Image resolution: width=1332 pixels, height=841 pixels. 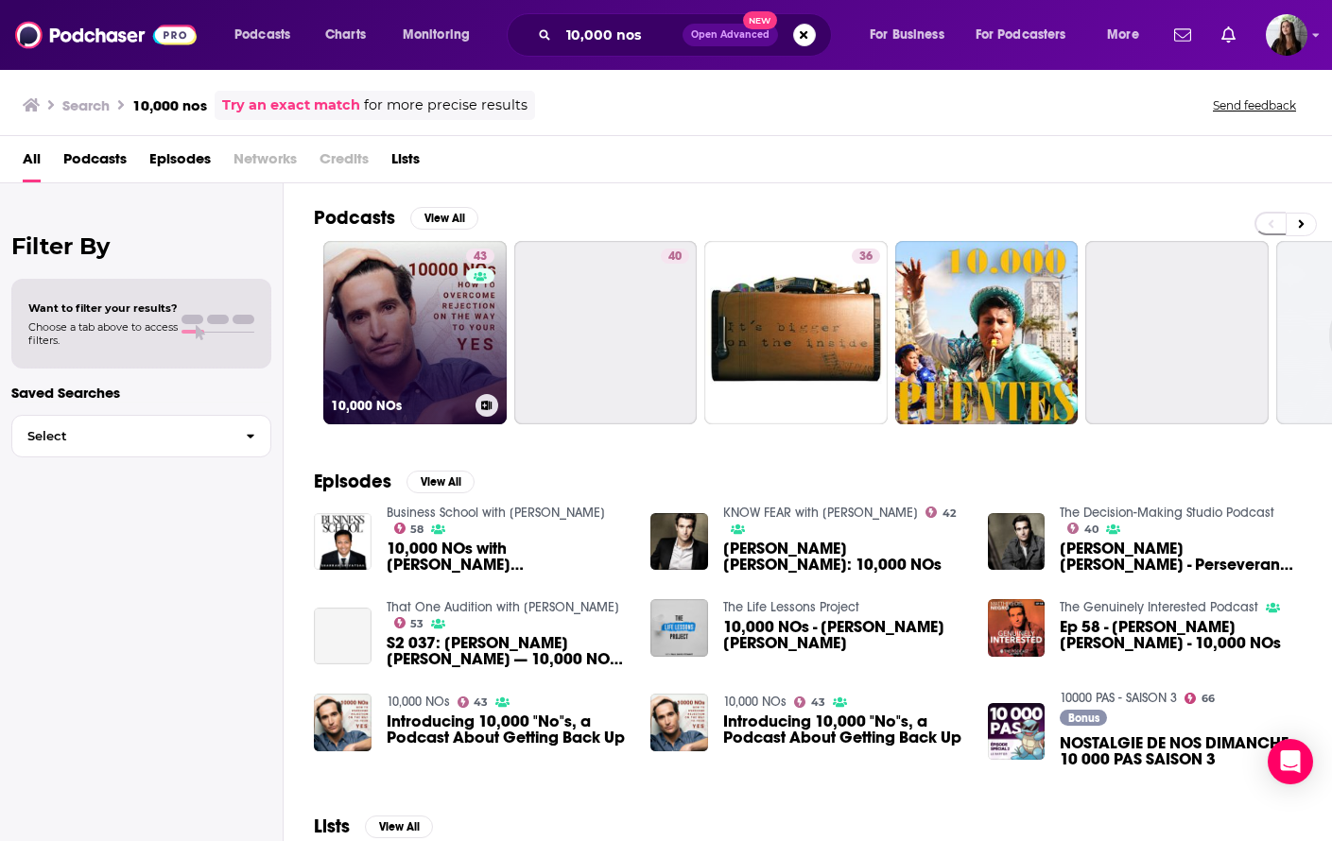 I want to click on img: 10,000 NOs - Matthew Del Negro, so click(x=679, y=628).